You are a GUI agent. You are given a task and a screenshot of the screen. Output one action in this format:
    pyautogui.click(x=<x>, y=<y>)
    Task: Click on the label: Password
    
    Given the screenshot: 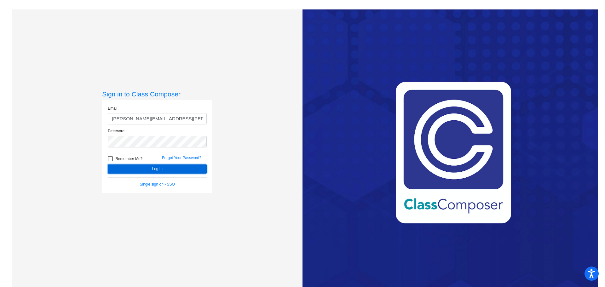 What is the action you would take?
    pyautogui.click(x=116, y=131)
    